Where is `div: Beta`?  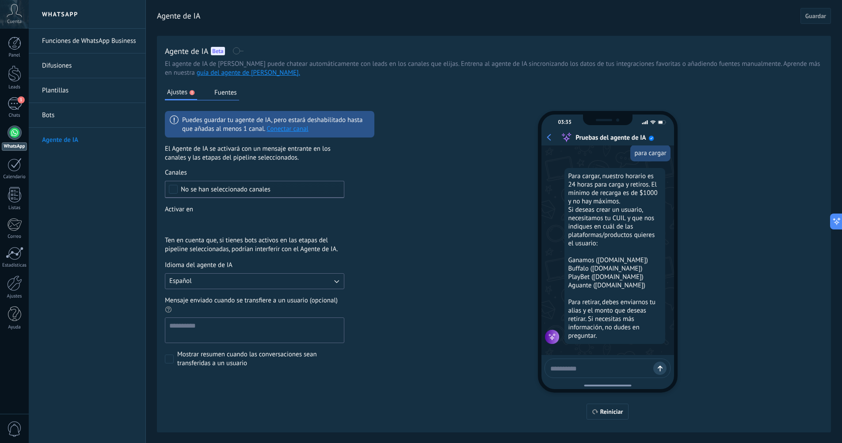 div: Beta is located at coordinates (217, 51).